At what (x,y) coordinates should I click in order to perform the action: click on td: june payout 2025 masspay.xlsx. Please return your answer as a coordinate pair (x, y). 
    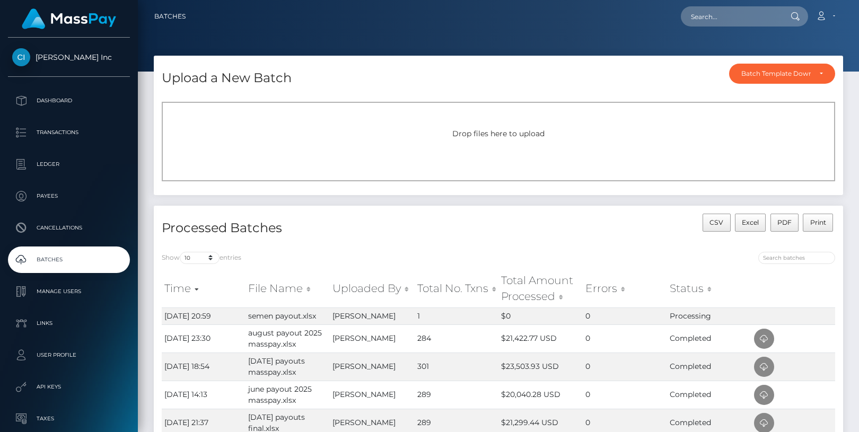
    Looking at the image, I should click on (287, 395).